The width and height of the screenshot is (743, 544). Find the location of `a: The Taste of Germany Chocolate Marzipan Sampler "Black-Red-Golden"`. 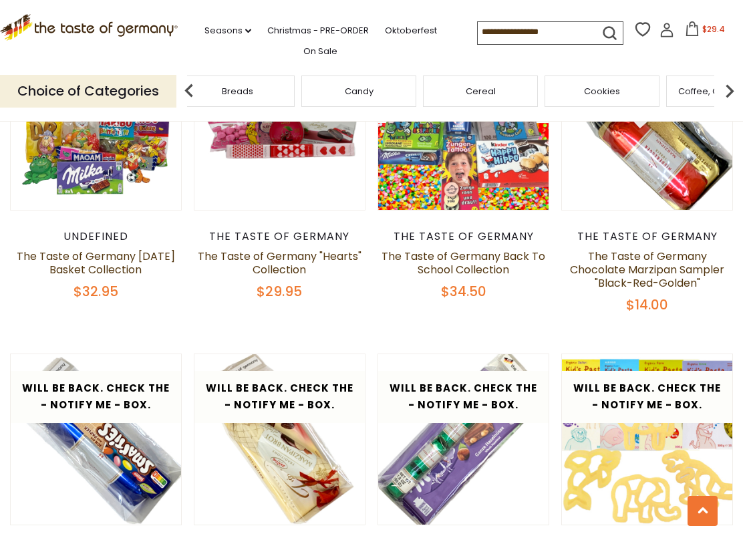

a: The Taste of Germany Chocolate Marzipan Sampler "Black-Red-Golden" is located at coordinates (647, 269).